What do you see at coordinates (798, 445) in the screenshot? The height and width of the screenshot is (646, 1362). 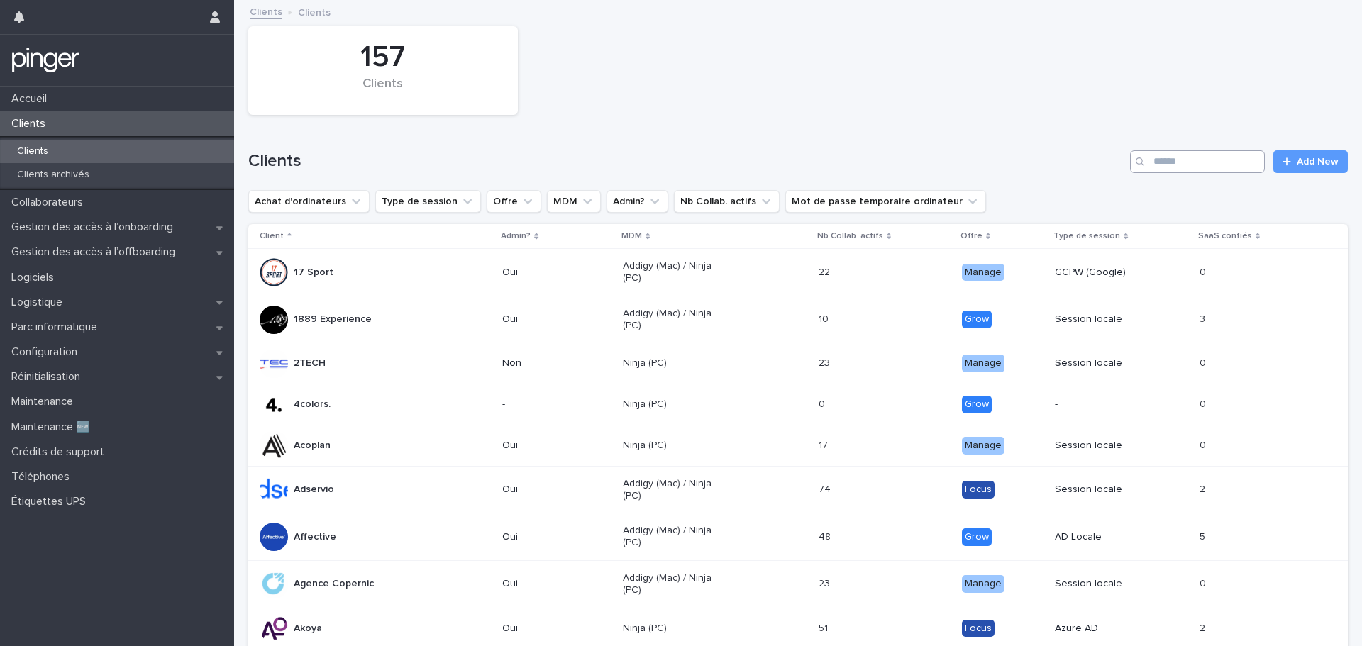 I see `tr: AcoplanOuiNinja (PC)1717 ManageSession locale00` at bounding box center [798, 445].